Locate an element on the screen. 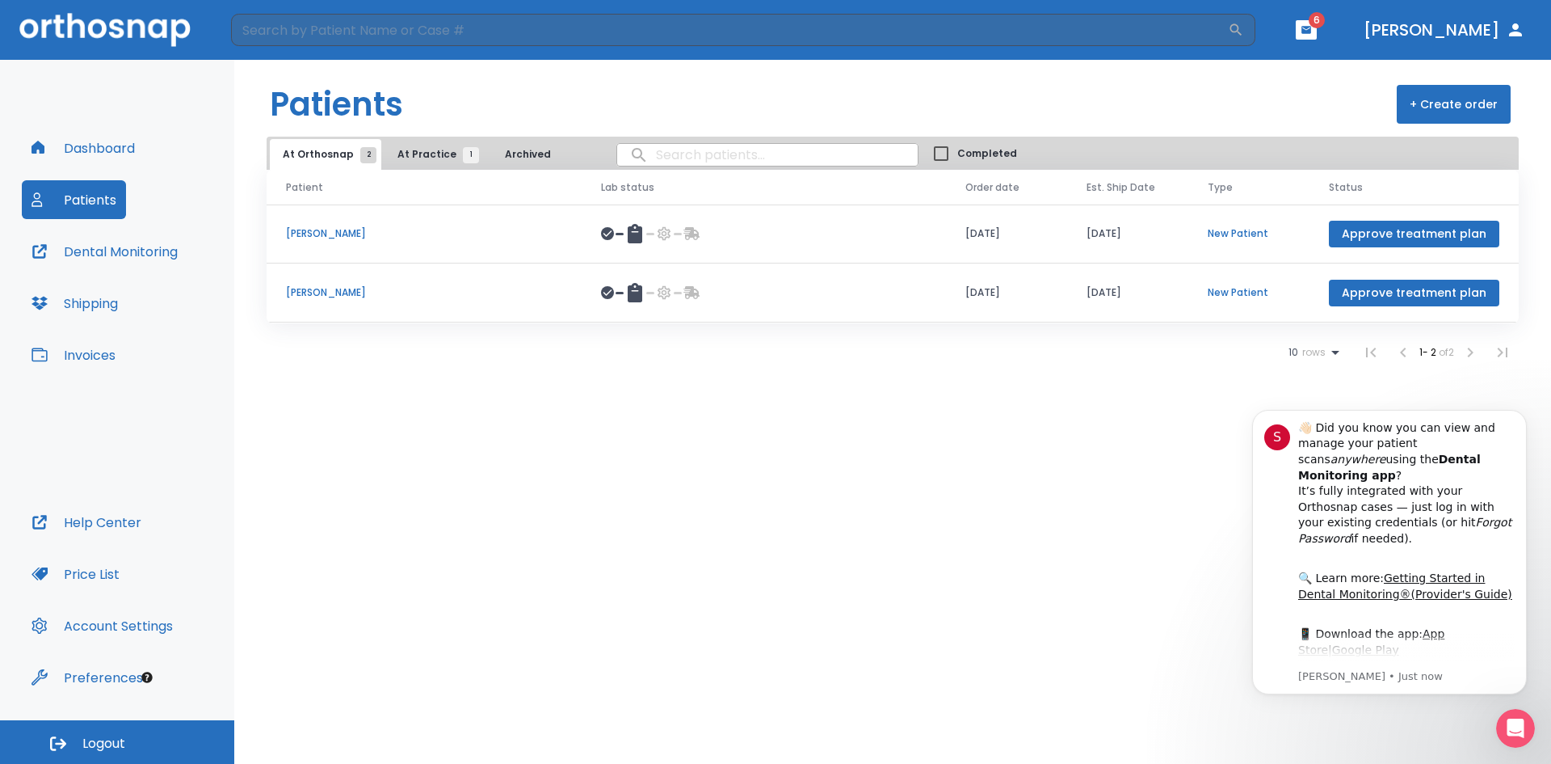 This screenshot has width=1551, height=764. span: Completed is located at coordinates (987, 154).